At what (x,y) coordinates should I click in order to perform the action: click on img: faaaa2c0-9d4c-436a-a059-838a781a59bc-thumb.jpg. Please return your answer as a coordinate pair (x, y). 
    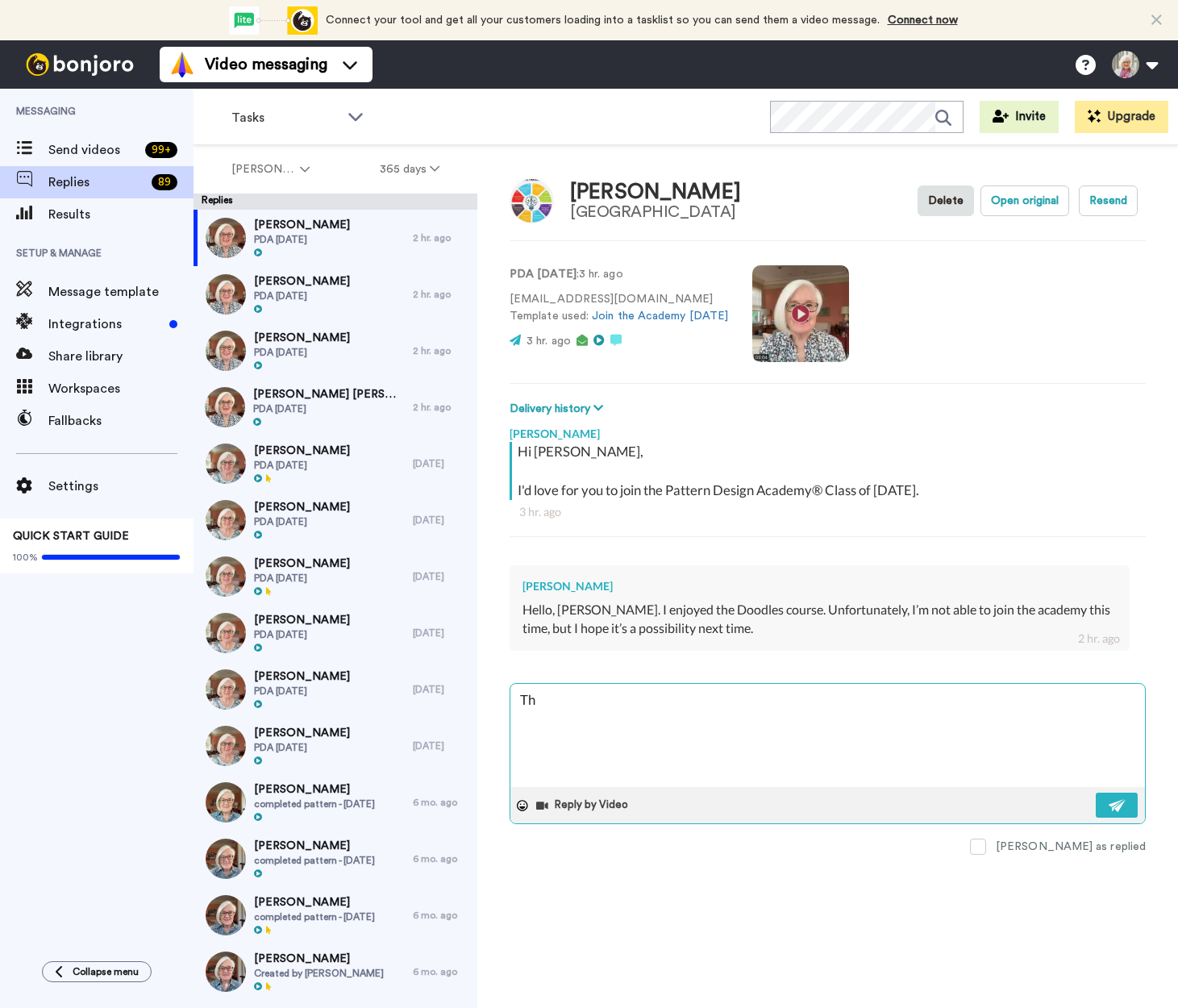
    Looking at the image, I should click on (225, 971).